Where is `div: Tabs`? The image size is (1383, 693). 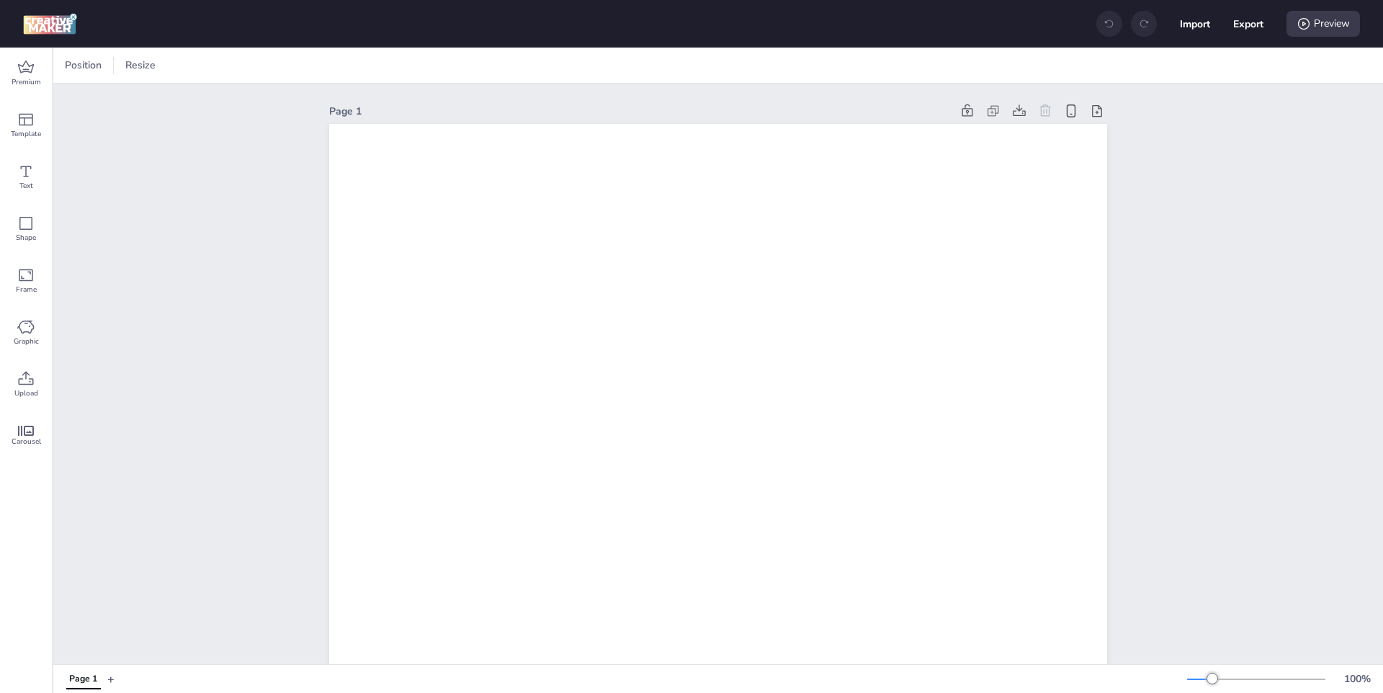
div: Tabs is located at coordinates (83, 679).